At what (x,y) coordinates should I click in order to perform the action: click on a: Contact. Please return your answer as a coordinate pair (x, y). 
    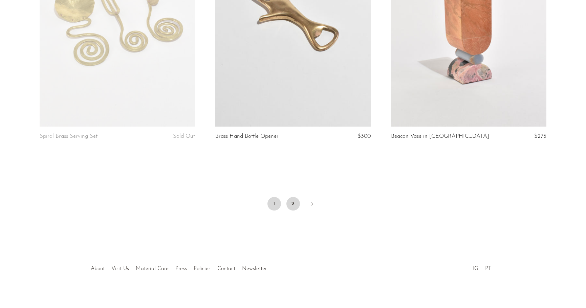
    Looking at the image, I should click on (226, 269).